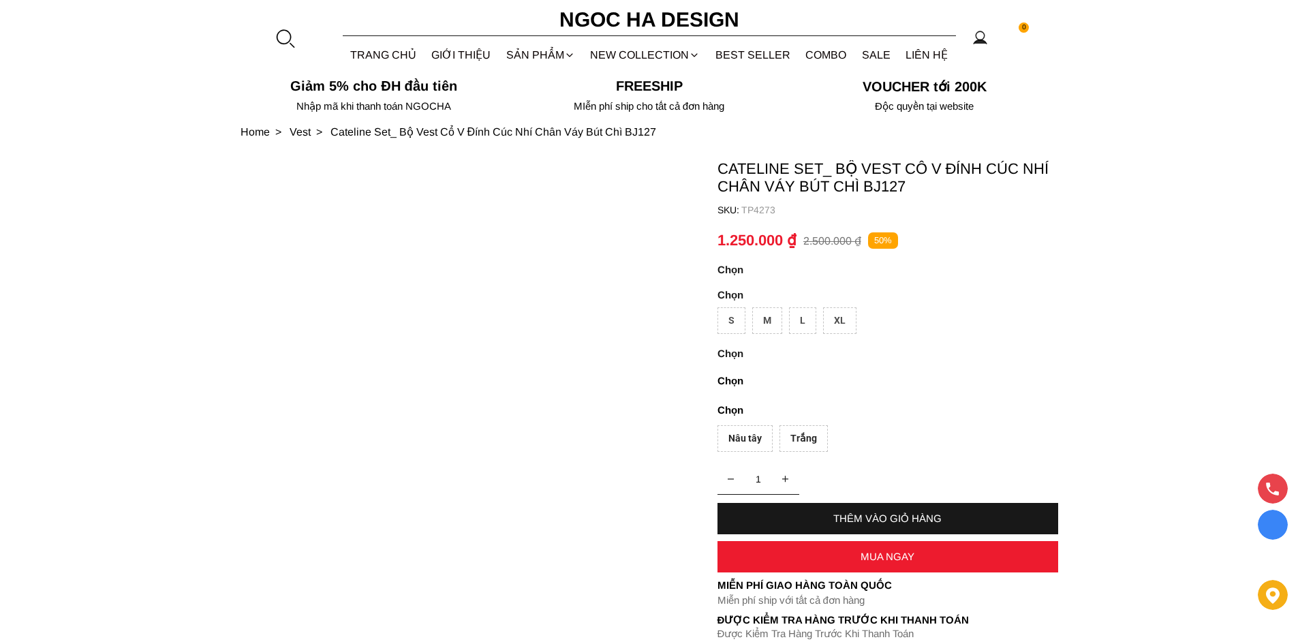 Image resolution: width=1298 pixels, height=644 pixels. What do you see at coordinates (373, 86) in the screenshot?
I see `font: Giảm 5% cho ĐH đầu tiên` at bounding box center [373, 86].